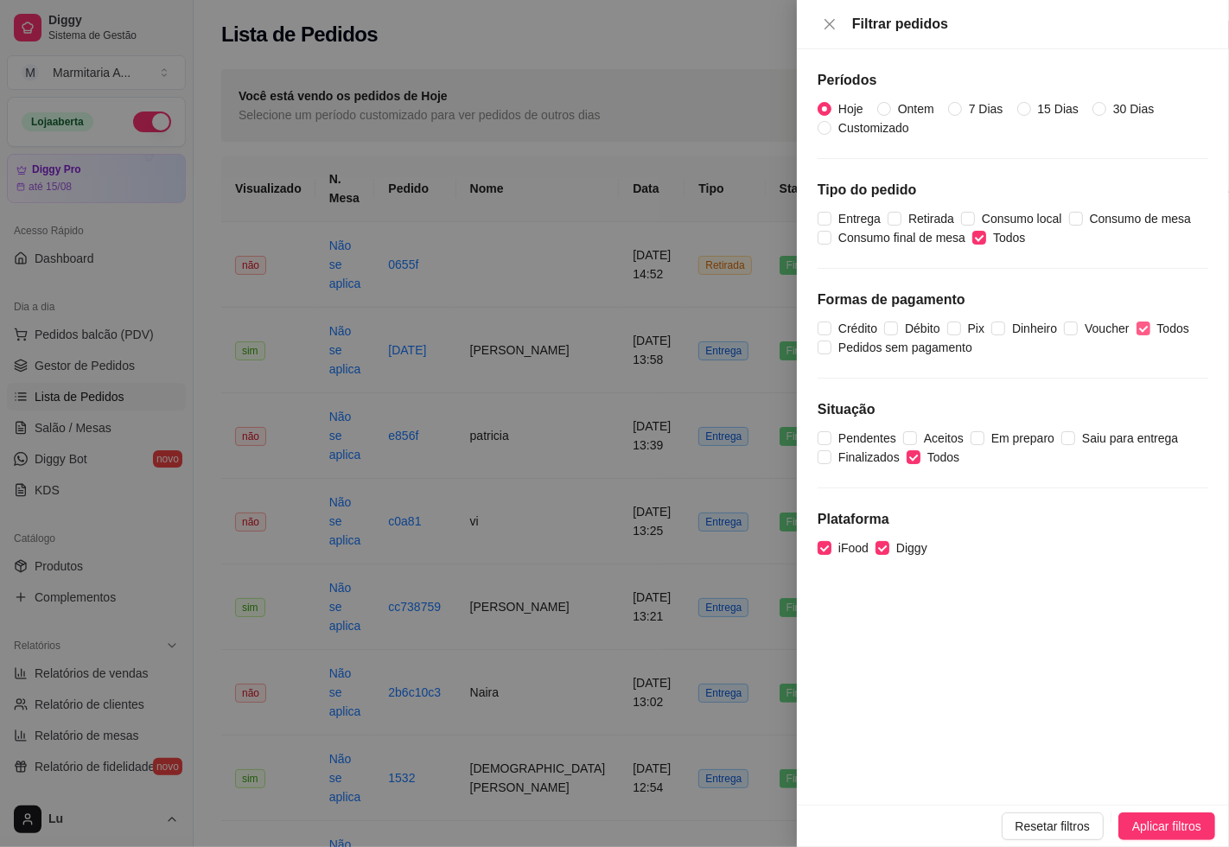  What do you see at coordinates (1013, 520) in the screenshot?
I see `h5: Plataforma` at bounding box center [1013, 520].